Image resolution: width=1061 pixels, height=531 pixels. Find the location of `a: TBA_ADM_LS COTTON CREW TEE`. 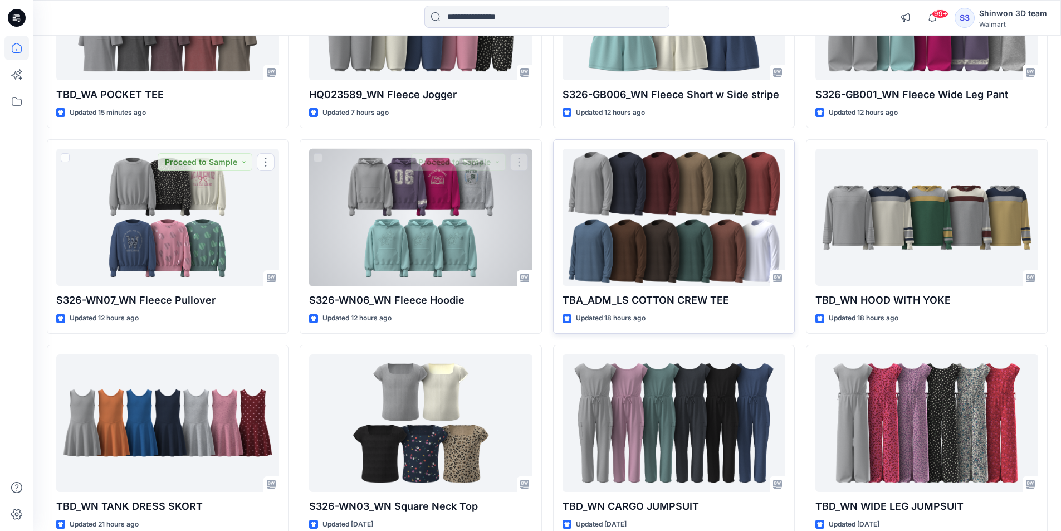

a: TBA_ADM_LS COTTON CREW TEE is located at coordinates (674, 217).